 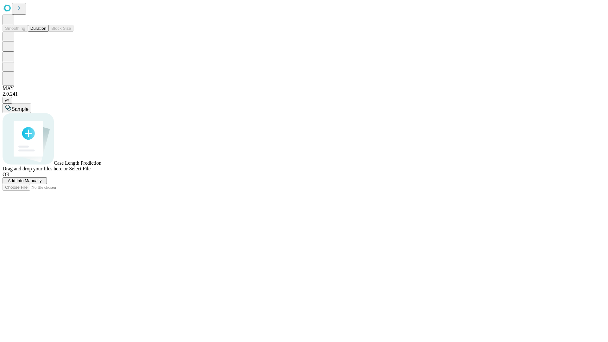 I want to click on button: Smoothing, so click(x=15, y=28).